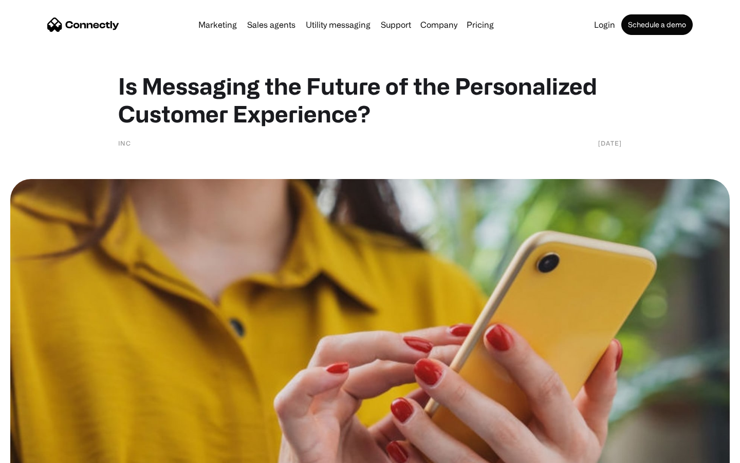 Image resolution: width=740 pixels, height=463 pixels. I want to click on ul: Language list, so click(41, 452).